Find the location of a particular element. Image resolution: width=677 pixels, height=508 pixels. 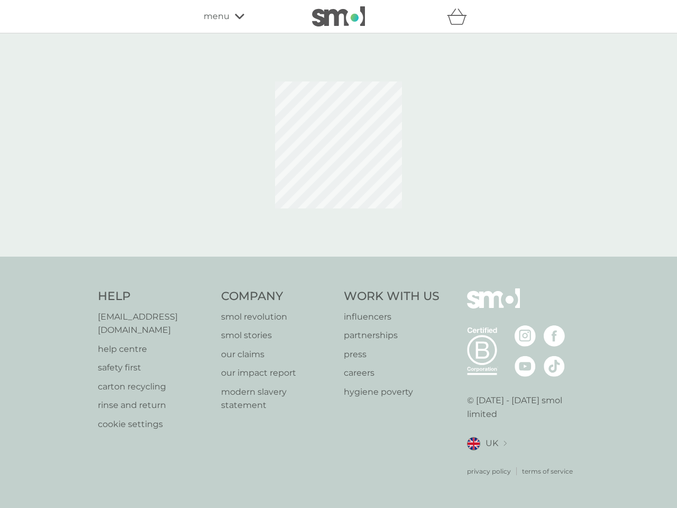

p: hygiene poverty is located at coordinates (392, 392).